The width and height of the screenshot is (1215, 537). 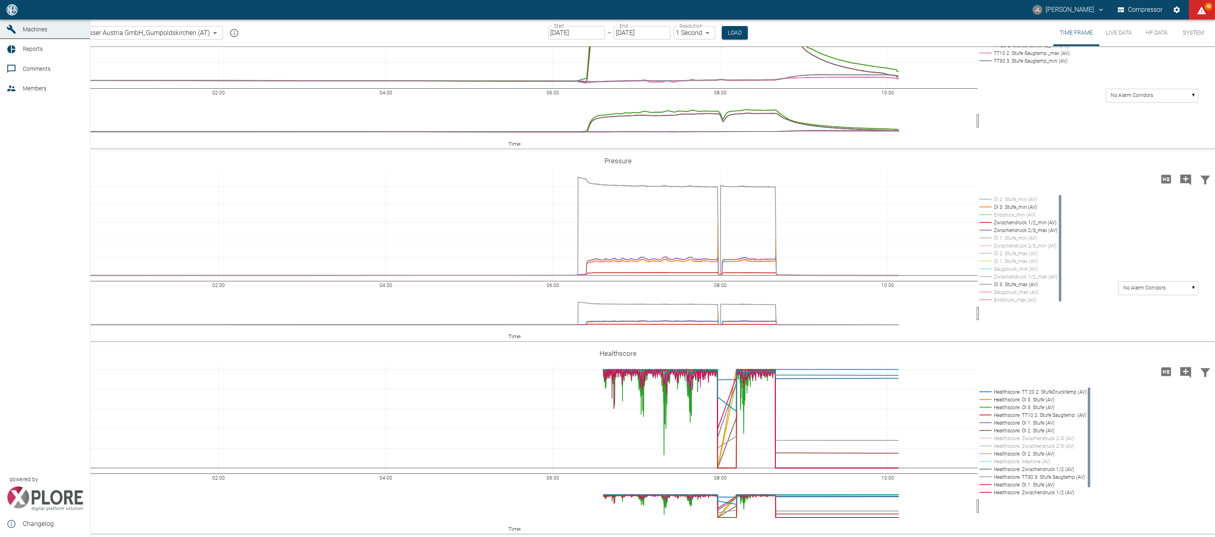 I want to click on div: 1 Second, so click(x=694, y=33).